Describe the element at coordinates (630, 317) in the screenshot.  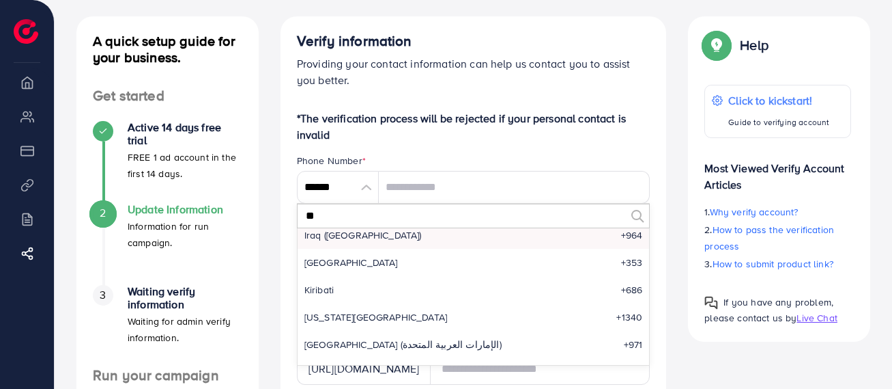
I see `span: +1340` at that location.